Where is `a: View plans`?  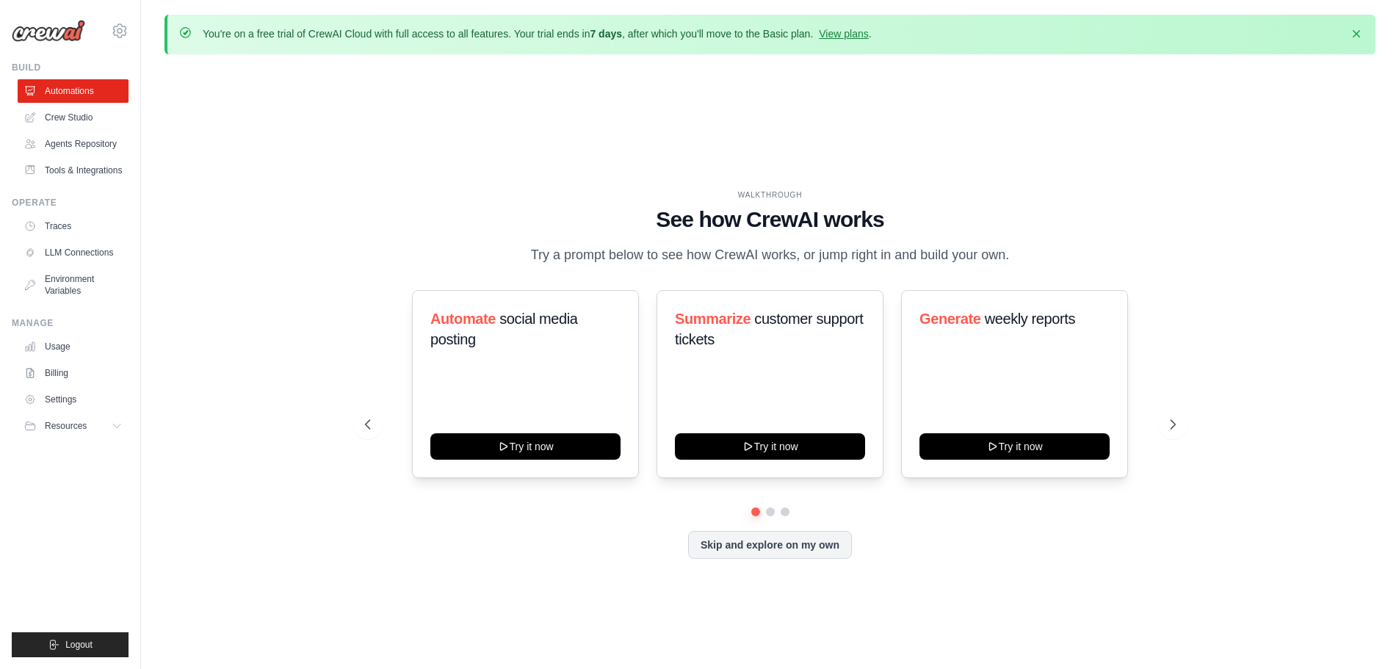 a: View plans is located at coordinates (843, 34).